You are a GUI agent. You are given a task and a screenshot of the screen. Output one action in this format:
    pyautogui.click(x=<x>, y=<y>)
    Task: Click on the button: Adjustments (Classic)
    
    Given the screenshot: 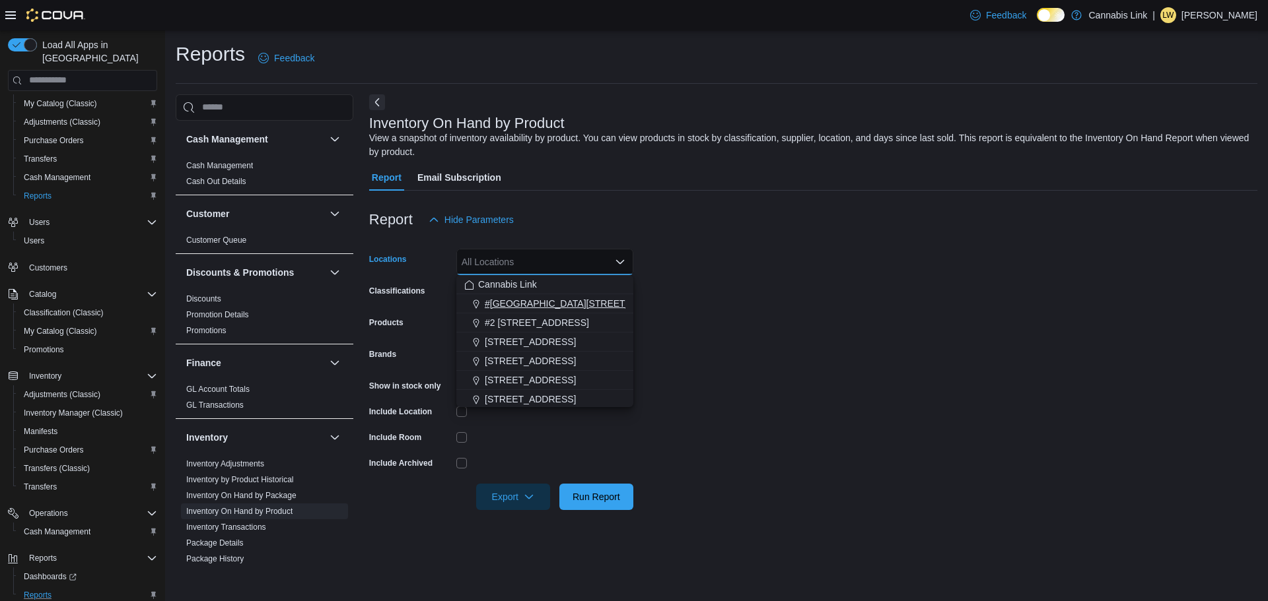 What is the action you would take?
    pyautogui.click(x=88, y=395)
    